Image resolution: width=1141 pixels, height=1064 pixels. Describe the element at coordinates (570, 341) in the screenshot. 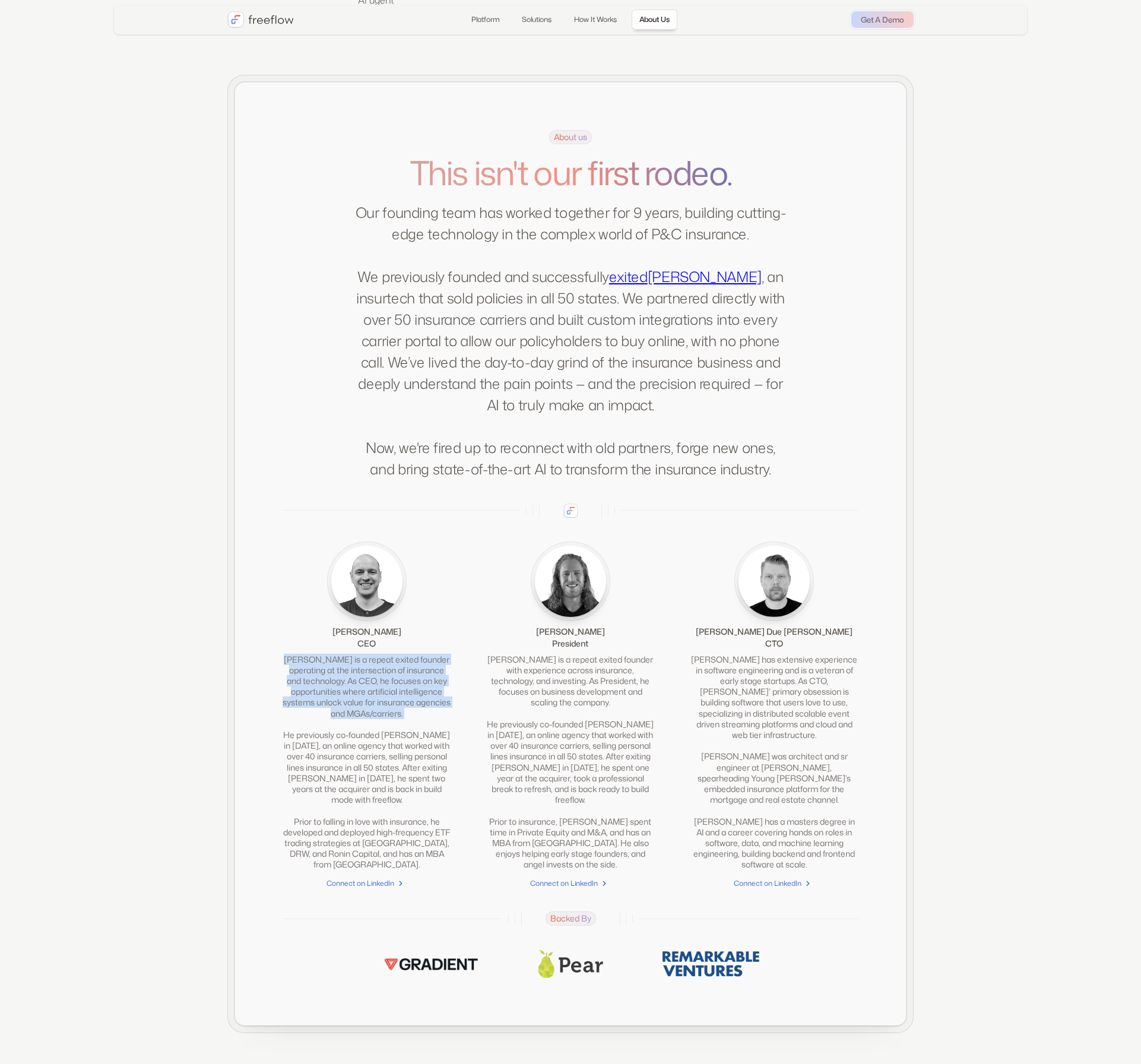

I see `p: Our founding team has worked together for 9 years, building cutting-edge technology in the comple...` at that location.